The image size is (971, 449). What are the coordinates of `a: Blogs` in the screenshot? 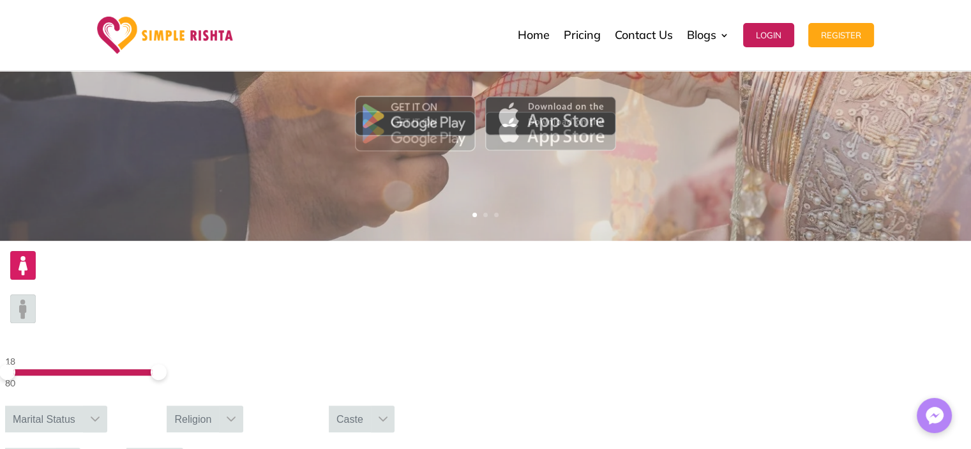 It's located at (708, 35).